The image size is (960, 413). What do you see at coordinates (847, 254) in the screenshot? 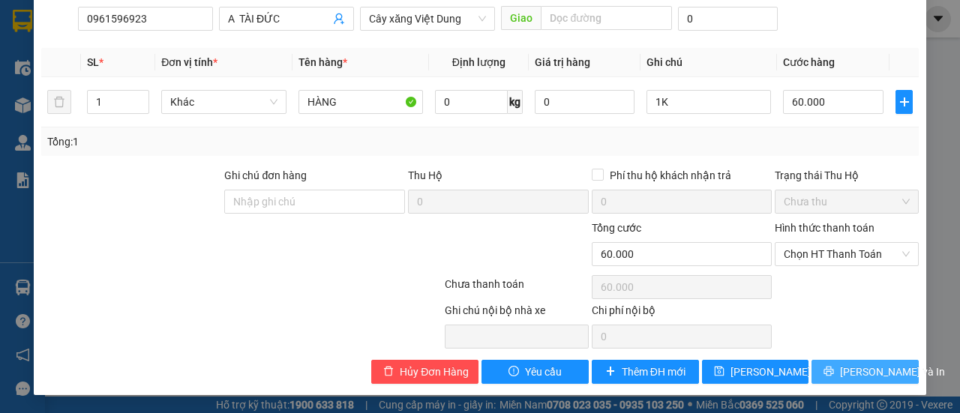
I see `span: Chọn HT Thanh Toán` at bounding box center [847, 254].